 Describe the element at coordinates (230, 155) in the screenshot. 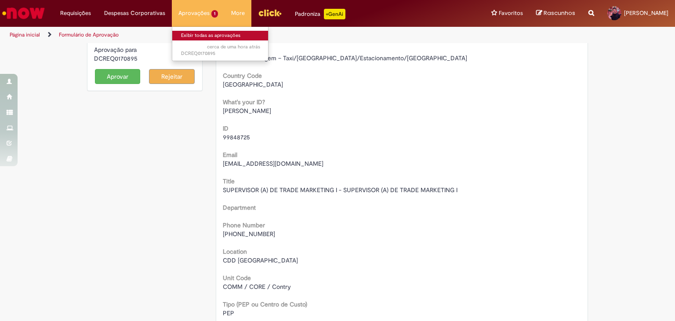

I see `b: Email` at that location.